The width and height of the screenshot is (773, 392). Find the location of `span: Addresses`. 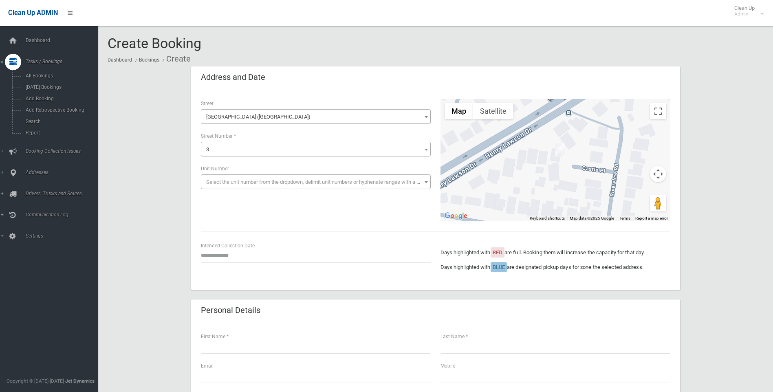

span: Addresses is located at coordinates (64, 172).